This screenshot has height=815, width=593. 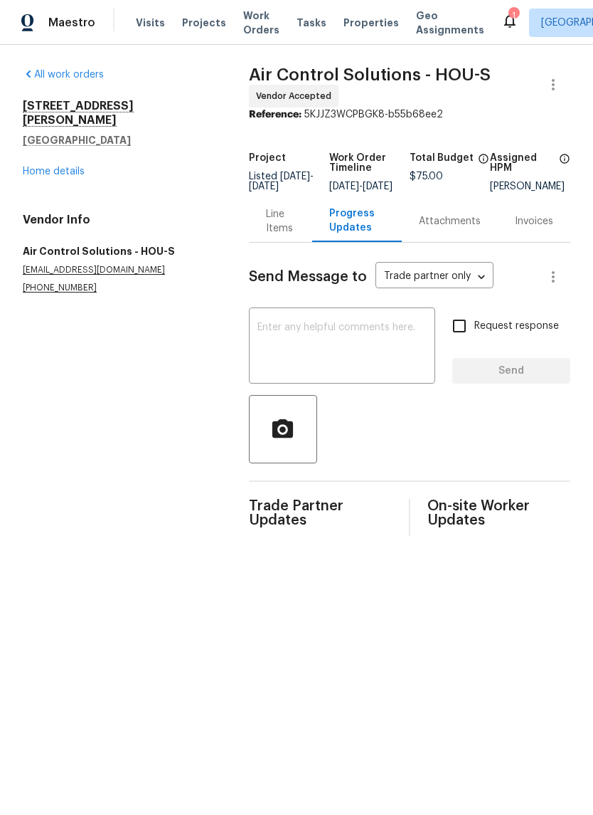 I want to click on h5: Assigned HPM, so click(x=522, y=163).